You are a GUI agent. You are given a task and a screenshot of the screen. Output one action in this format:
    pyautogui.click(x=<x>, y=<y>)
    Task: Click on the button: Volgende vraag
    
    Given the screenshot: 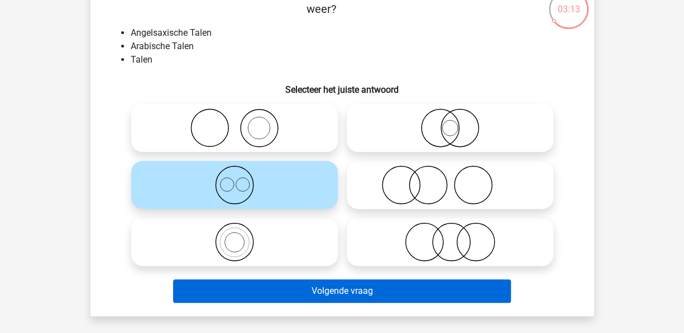 What is the action you would take?
    pyautogui.click(x=342, y=291)
    